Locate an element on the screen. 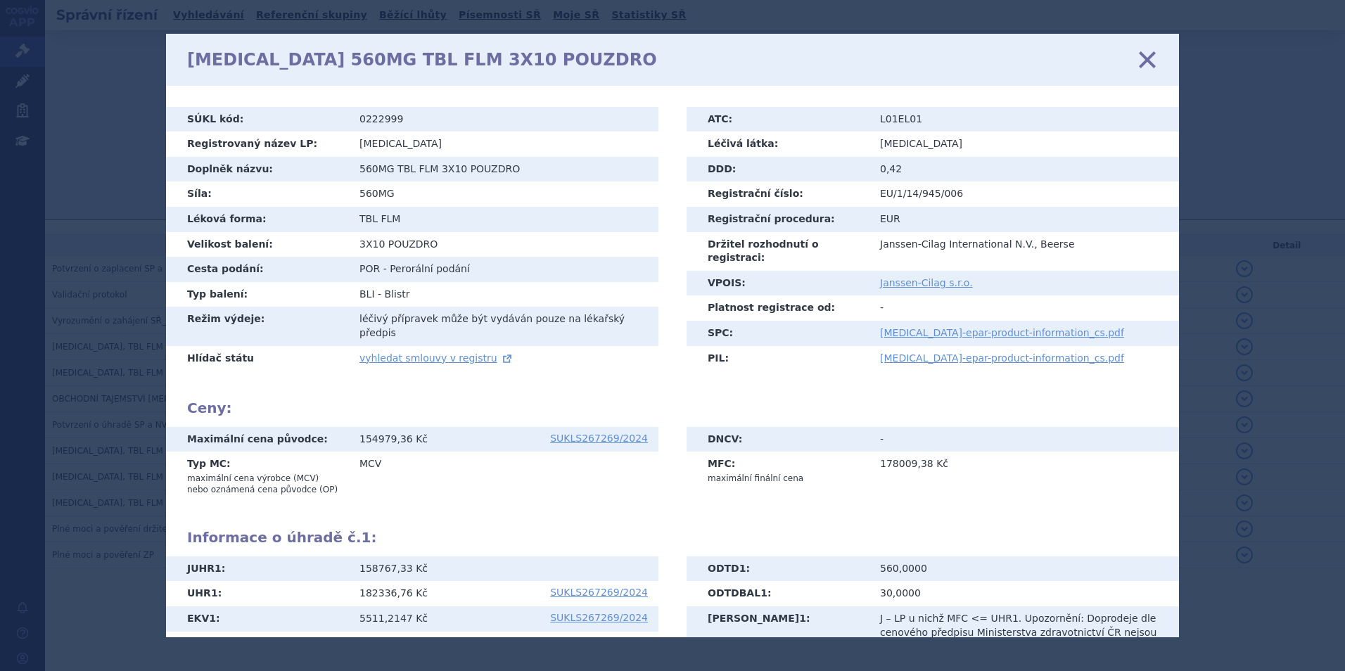 This screenshot has width=1345, height=671. span: 182336,76 Kč is located at coordinates (393, 593).